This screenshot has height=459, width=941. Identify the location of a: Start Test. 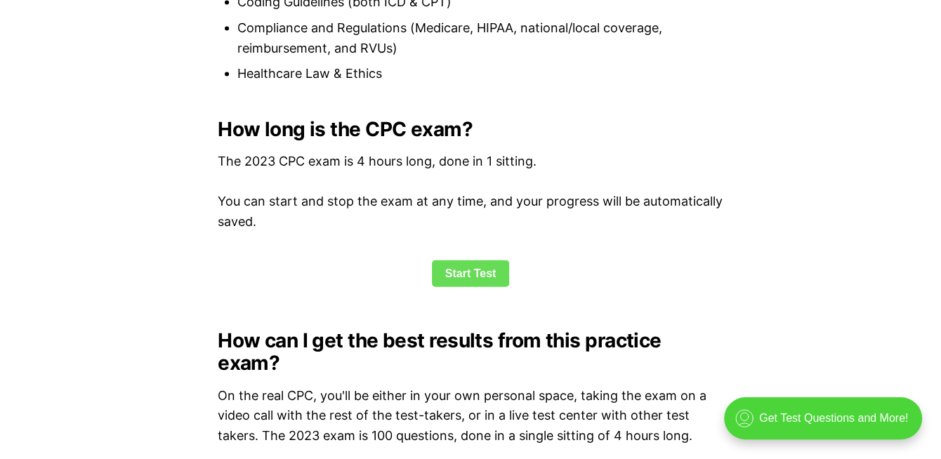
(470, 274).